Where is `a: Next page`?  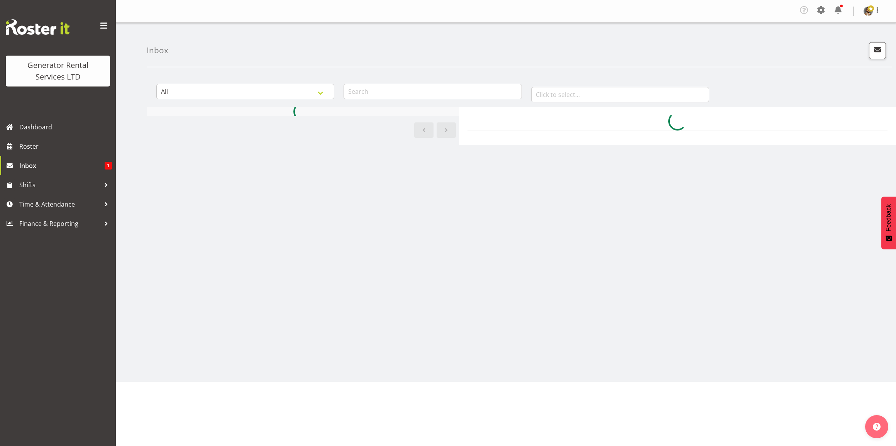
a: Next page is located at coordinates (446, 130).